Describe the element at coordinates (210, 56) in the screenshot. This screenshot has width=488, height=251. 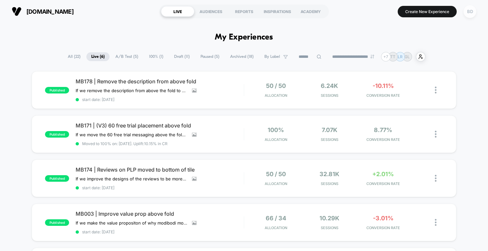
I see `span: Paused ( 5 )` at that location.